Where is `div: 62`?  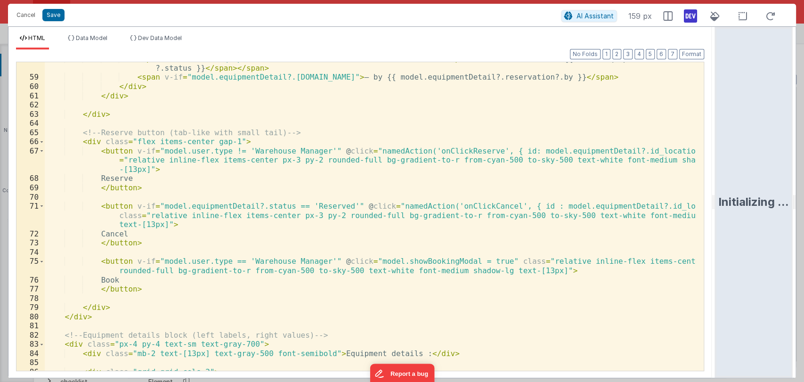 div: 62 is located at coordinates (31, 105).